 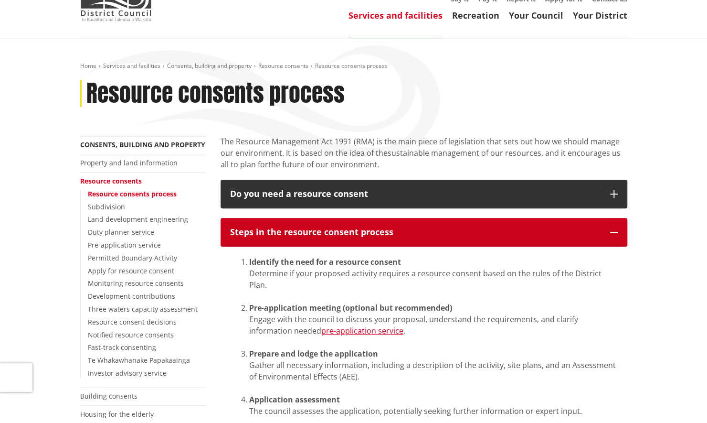 What do you see at coordinates (124, 244) in the screenshot?
I see `a: Pre-application service` at bounding box center [124, 244].